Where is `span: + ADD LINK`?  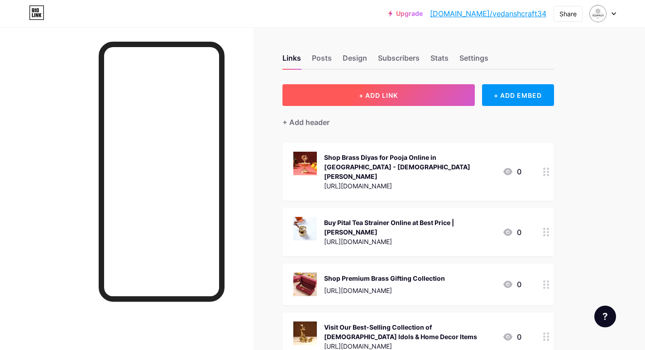 span: + ADD LINK is located at coordinates (378, 95).